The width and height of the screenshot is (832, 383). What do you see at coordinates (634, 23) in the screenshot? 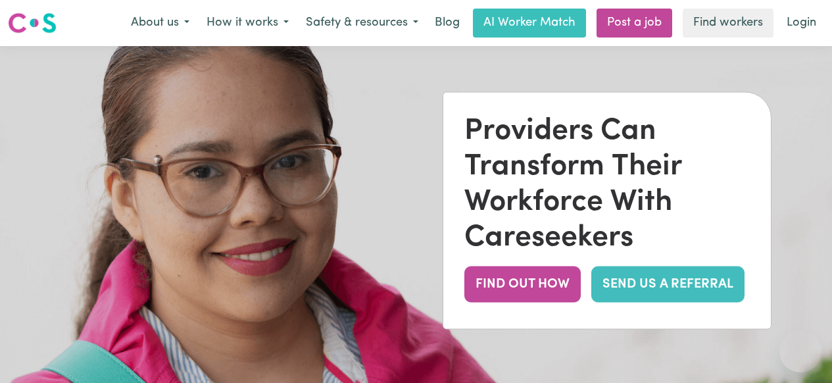
I see `a: Post a job` at bounding box center [634, 23].